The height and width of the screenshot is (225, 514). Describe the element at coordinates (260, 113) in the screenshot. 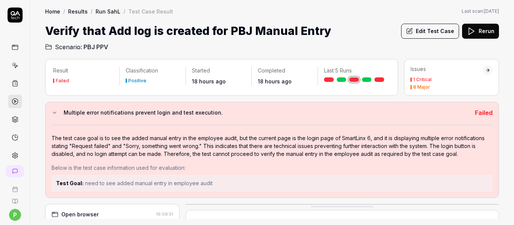

I see `button: Multiple error notifications prevent login and test execution.` at that location.